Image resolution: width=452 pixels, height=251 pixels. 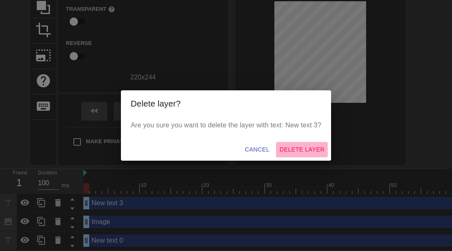 What do you see at coordinates (226, 104) in the screenshot?
I see `h2: Delete layer?` at bounding box center [226, 104].